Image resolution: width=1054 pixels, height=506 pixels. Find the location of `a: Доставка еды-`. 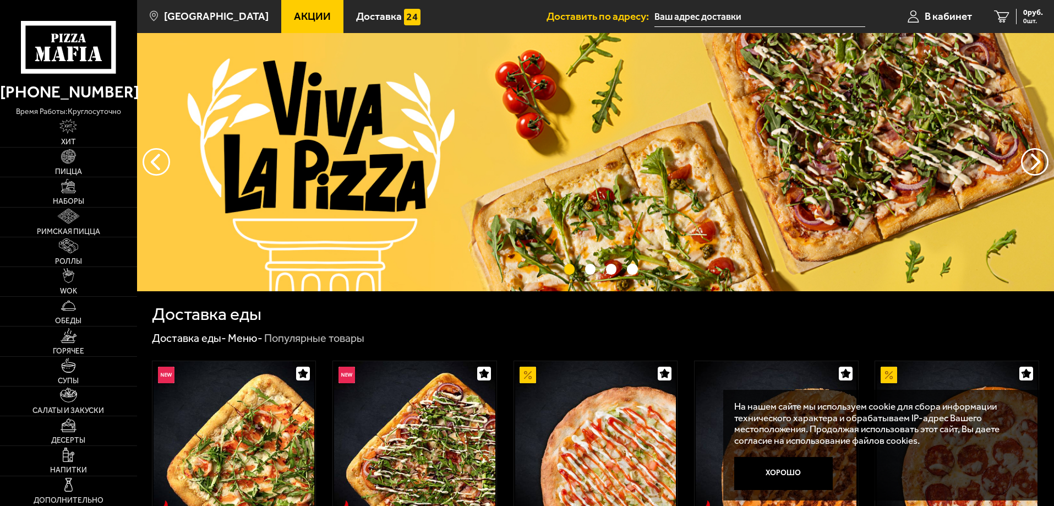

a: Доставка еды- is located at coordinates (189, 338).